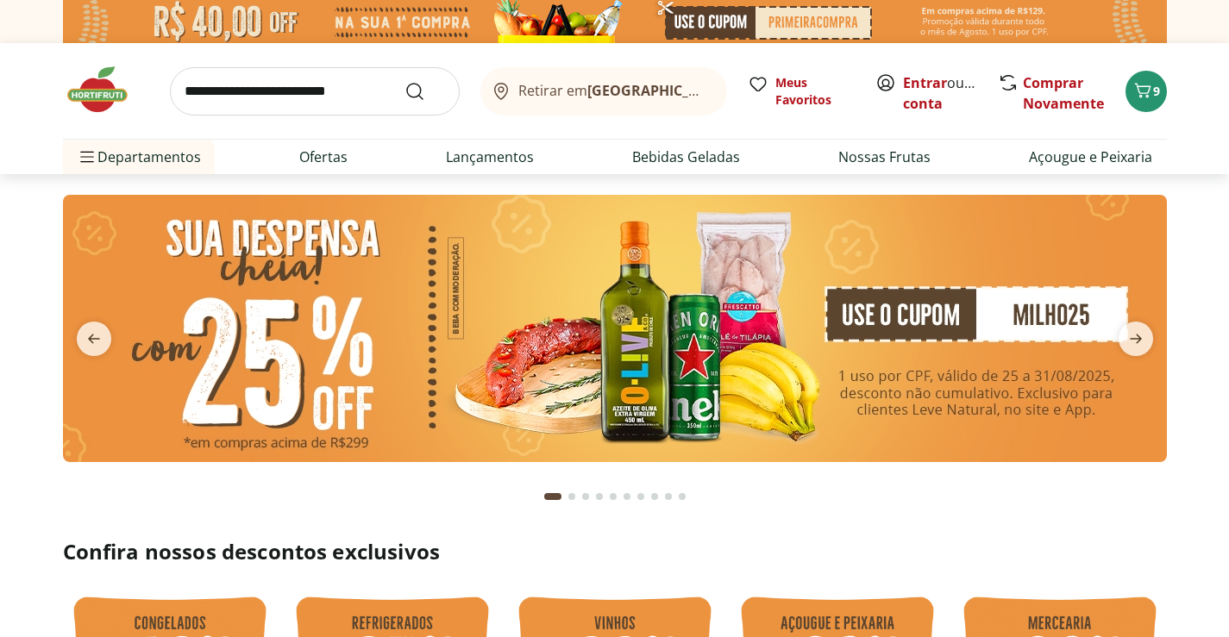  Describe the element at coordinates (685, 157) in the screenshot. I see `a: Bebidas Geladas` at that location.